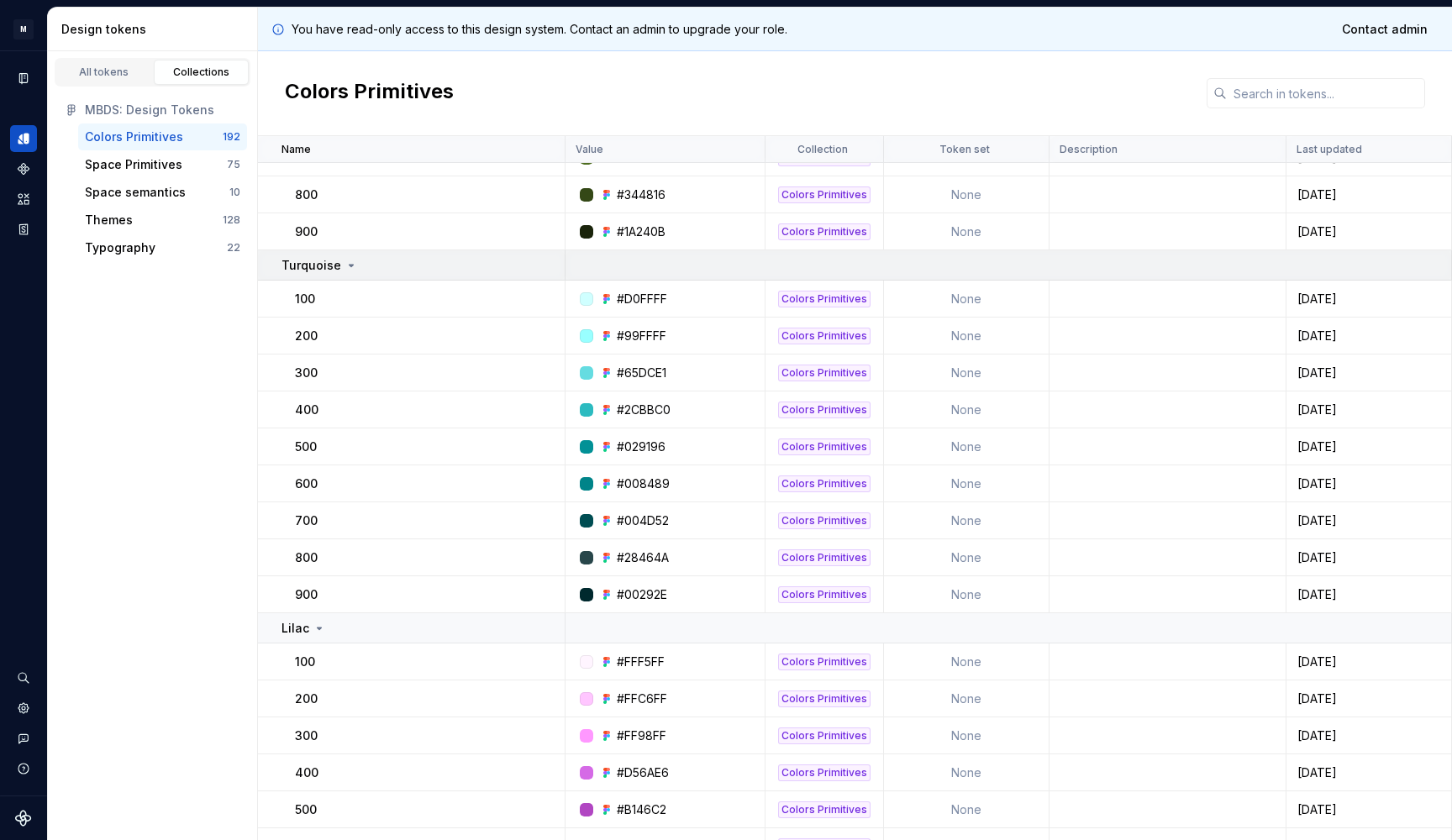 The width and height of the screenshot is (1452, 840). What do you see at coordinates (643, 772) in the screenshot?
I see `div: #D56AE6` at bounding box center [643, 772].